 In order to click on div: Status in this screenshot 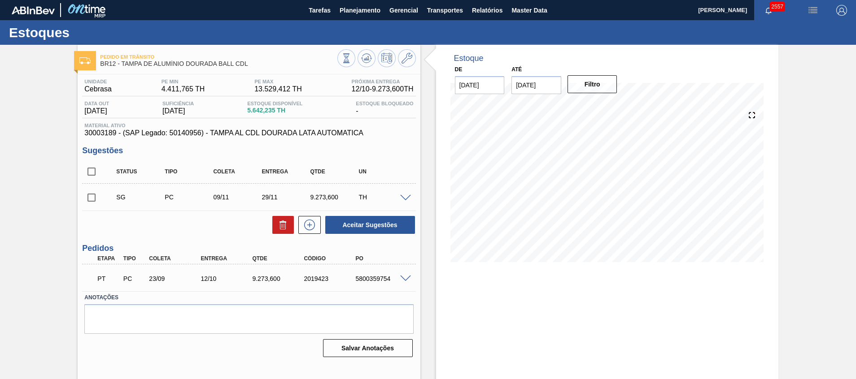, I will do `click(141, 172)`.